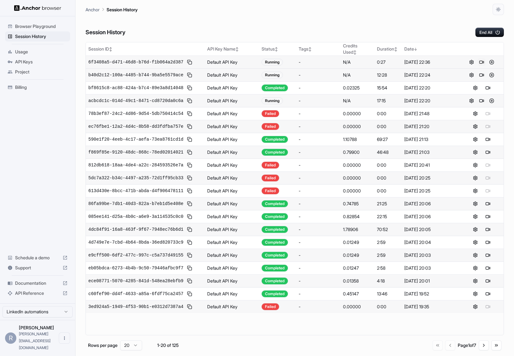  What do you see at coordinates (136, 62) in the screenshot?
I see `span: 6f3408a5-d471-46d8-b76d-f1b064a2d387` at bounding box center [136, 62].